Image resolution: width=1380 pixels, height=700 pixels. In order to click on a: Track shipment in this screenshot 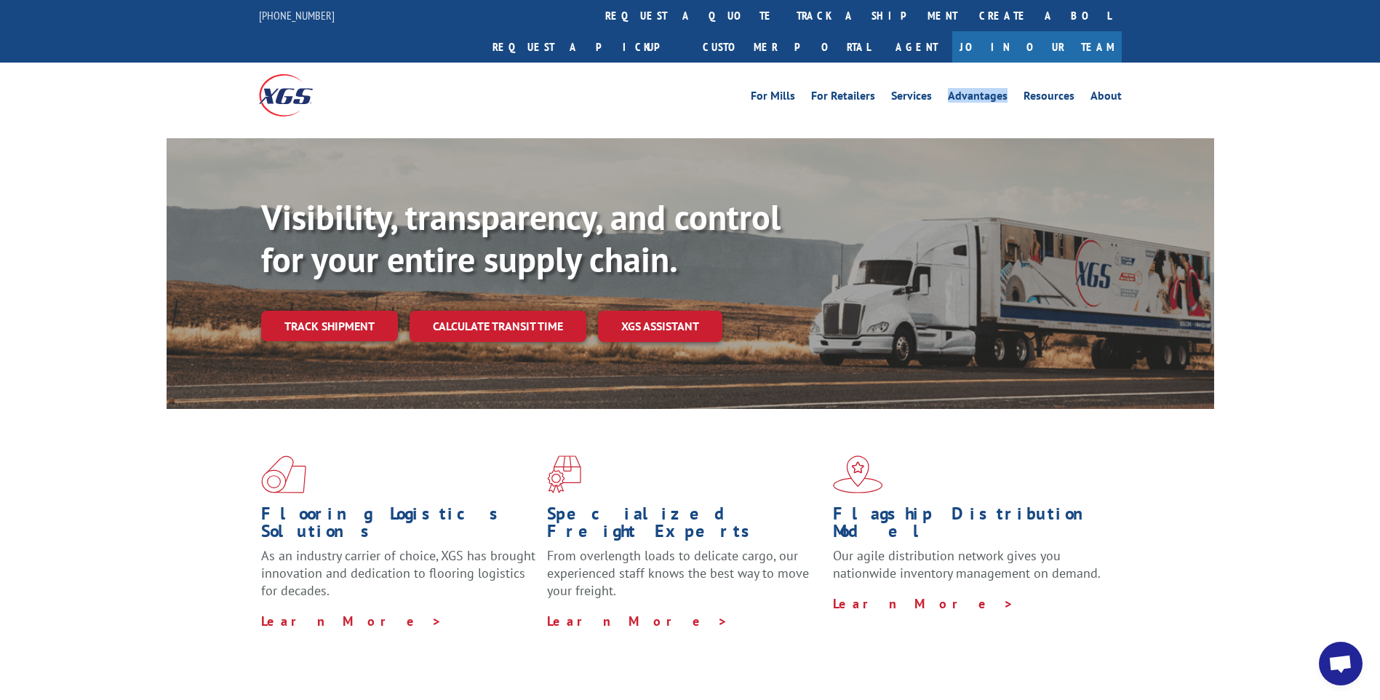, I will do `click(329, 326)`.